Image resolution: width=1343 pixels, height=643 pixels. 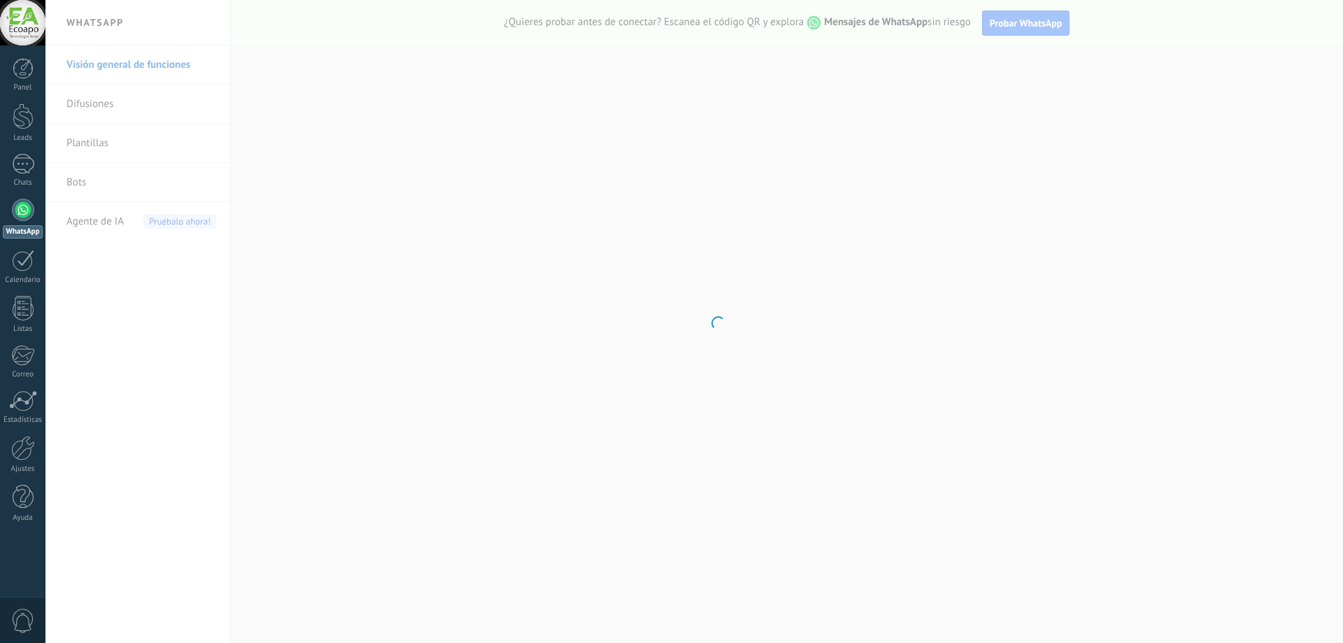 I want to click on div: Leads, so click(x=23, y=138).